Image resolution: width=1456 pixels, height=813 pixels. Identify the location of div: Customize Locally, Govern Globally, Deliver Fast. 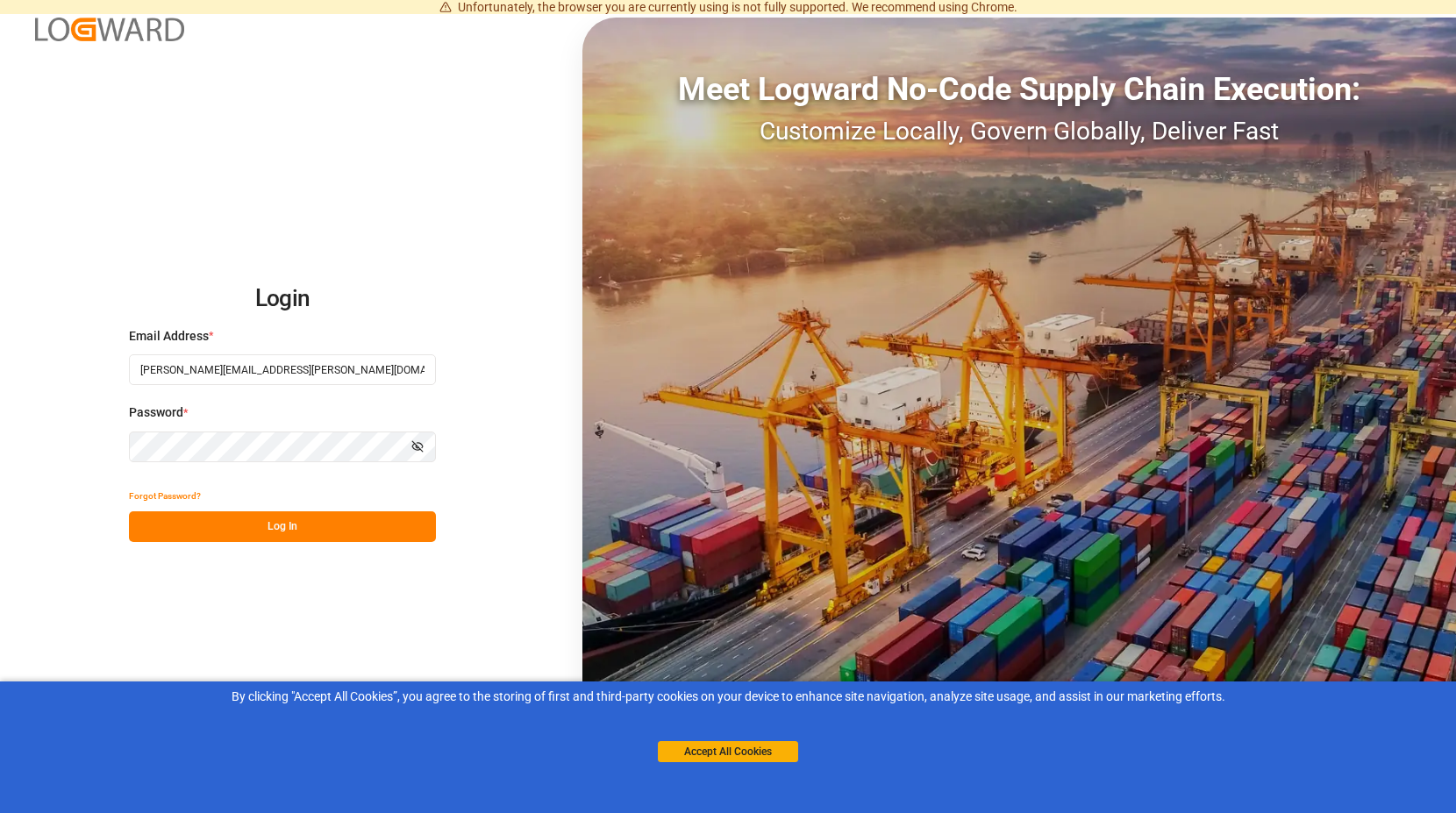
(1020, 131).